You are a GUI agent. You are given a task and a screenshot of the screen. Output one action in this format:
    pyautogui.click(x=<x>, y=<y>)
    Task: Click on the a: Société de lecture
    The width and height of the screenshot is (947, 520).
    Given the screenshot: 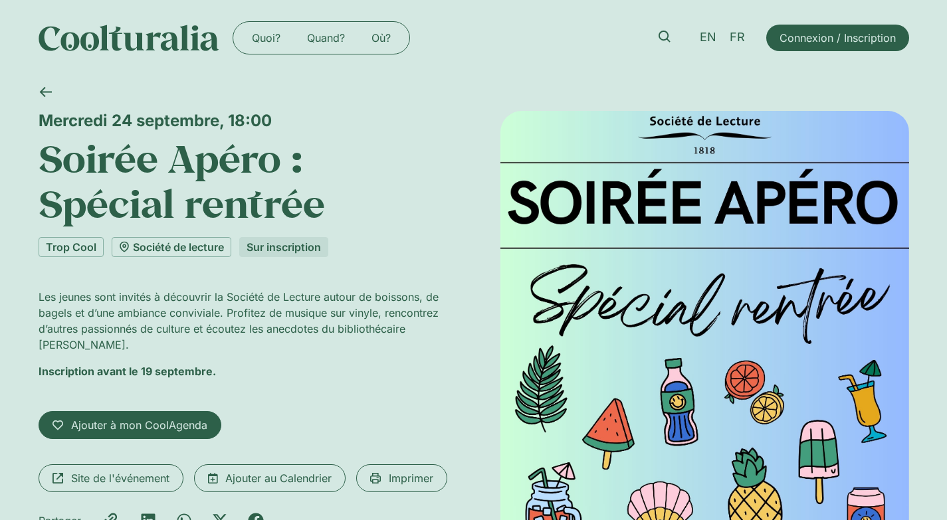 What is the action you would take?
    pyautogui.click(x=171, y=247)
    